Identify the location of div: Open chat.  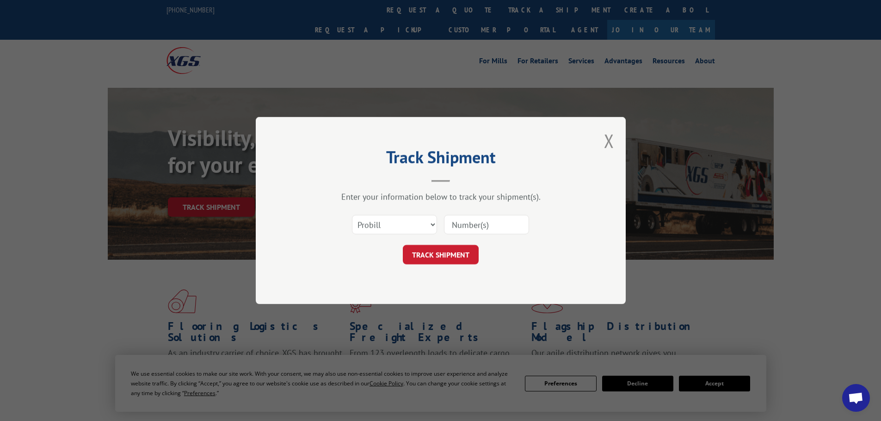
(856, 398).